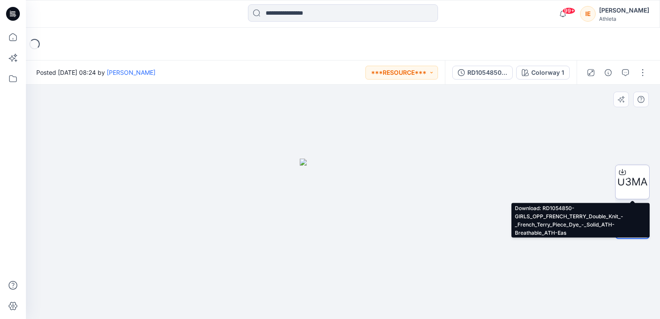 The image size is (660, 319). I want to click on button: Details, so click(608, 73).